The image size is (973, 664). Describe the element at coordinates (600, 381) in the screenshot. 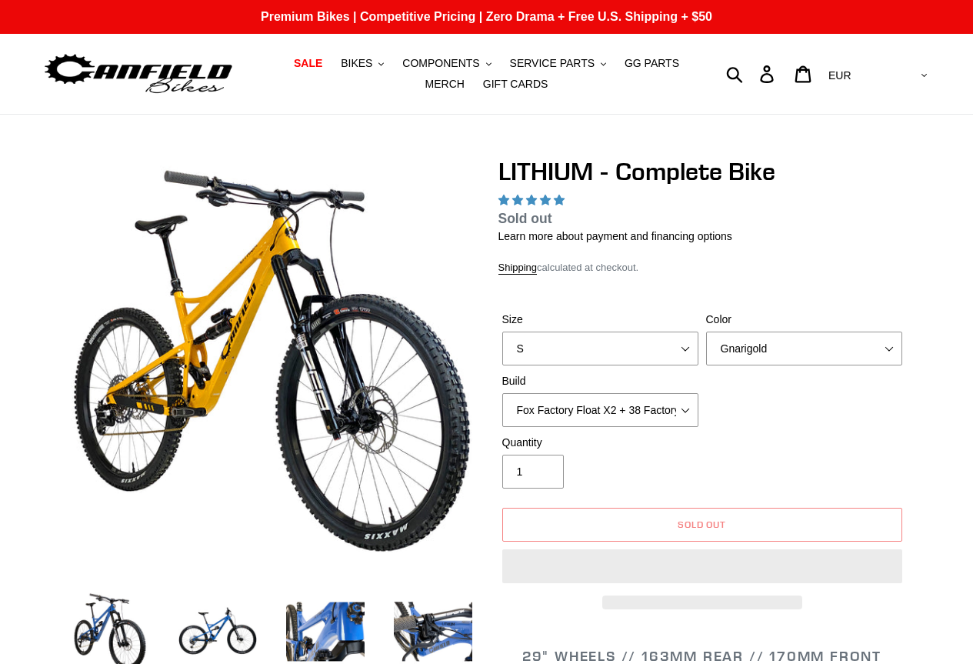

I see `label: Build` at that location.